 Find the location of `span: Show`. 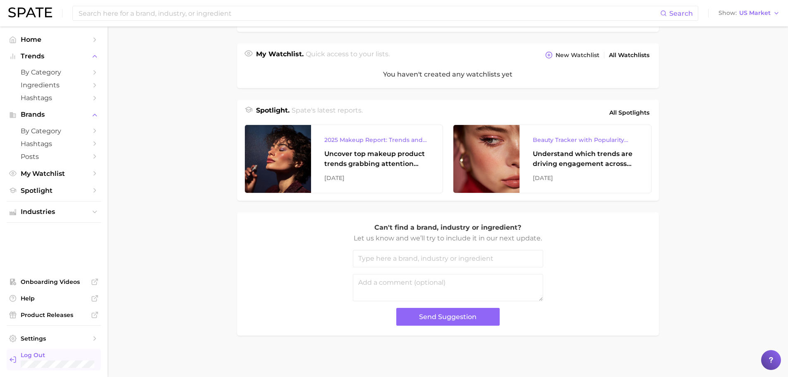

span: Show is located at coordinates (727, 13).